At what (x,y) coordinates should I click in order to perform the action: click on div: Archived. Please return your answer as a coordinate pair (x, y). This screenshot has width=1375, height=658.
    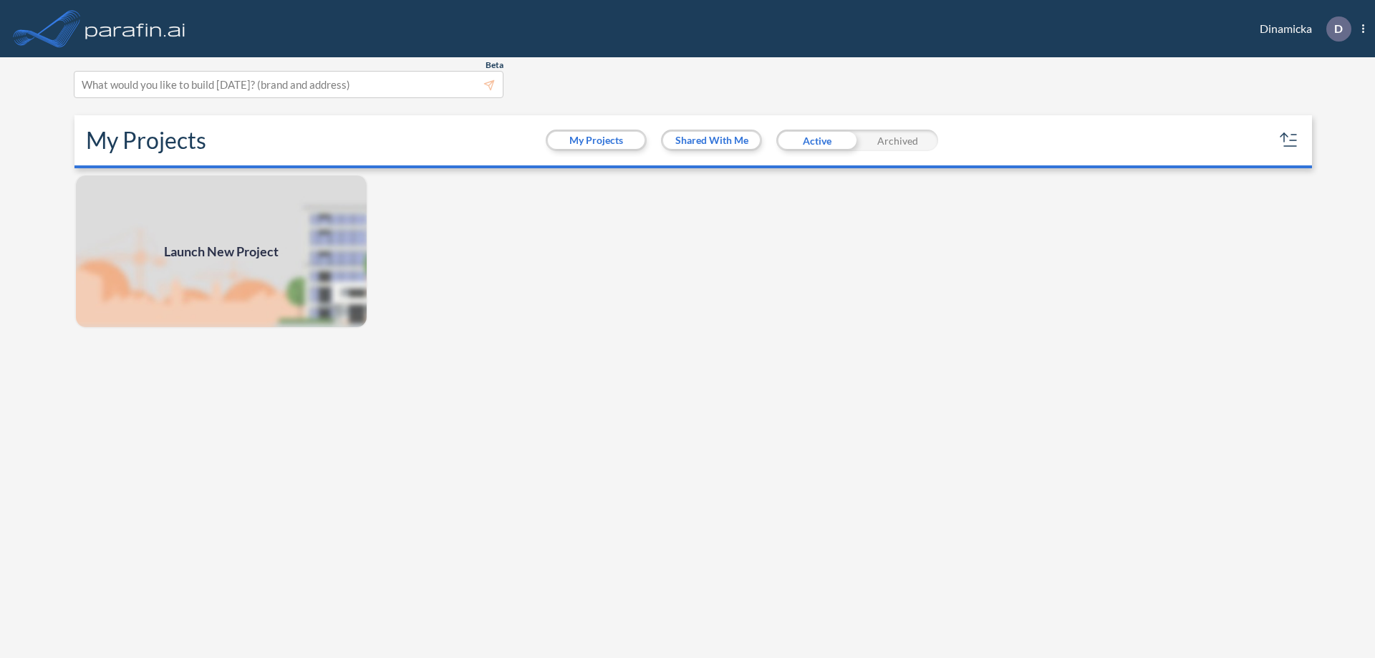
    Looking at the image, I should click on (897, 140).